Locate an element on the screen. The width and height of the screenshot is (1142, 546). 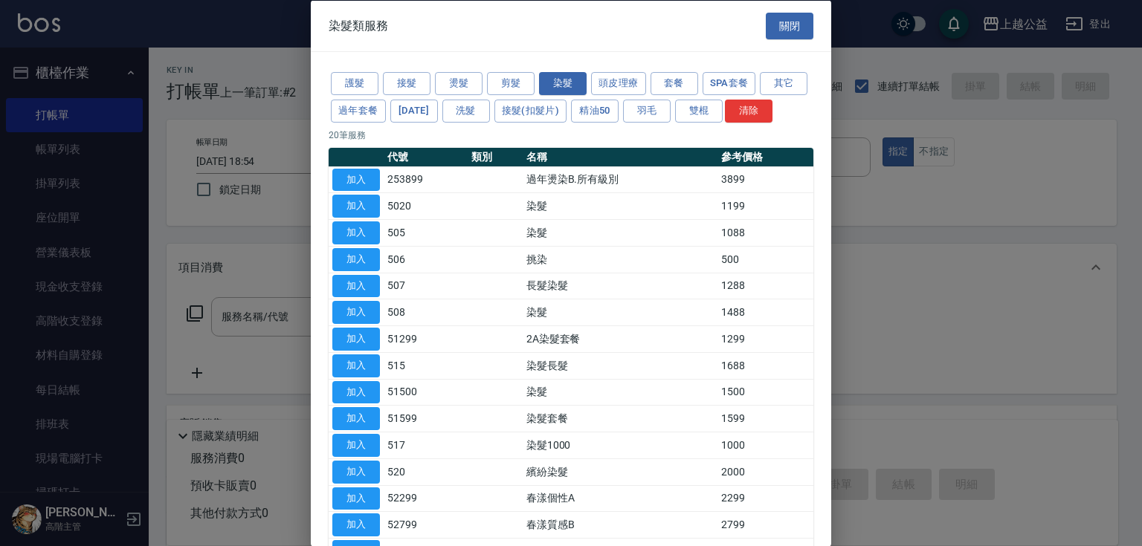
td: 506 is located at coordinates (425, 259).